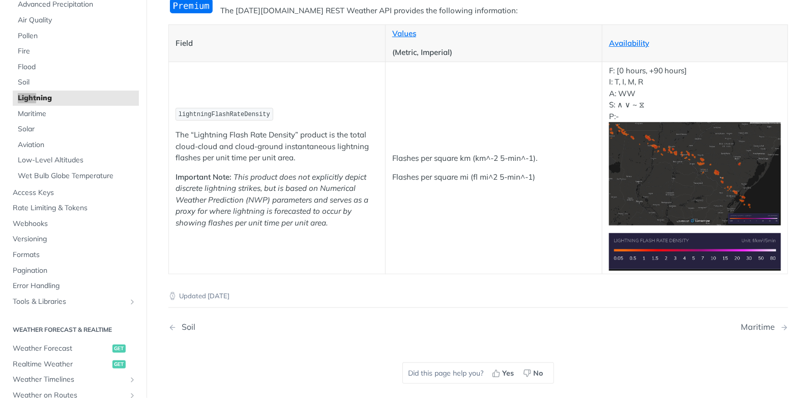 The height and width of the screenshot is (398, 810). Describe the element at coordinates (69, 302) in the screenshot. I see `span: Tools & Libraries` at that location.